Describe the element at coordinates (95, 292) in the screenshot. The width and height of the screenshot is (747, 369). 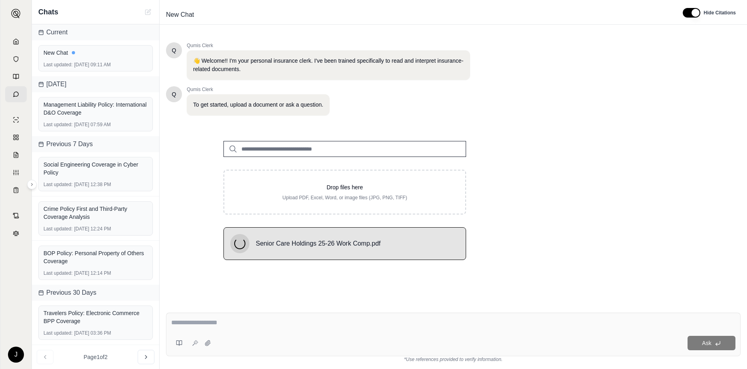
I see `div: Previous 30 Days` at that location.